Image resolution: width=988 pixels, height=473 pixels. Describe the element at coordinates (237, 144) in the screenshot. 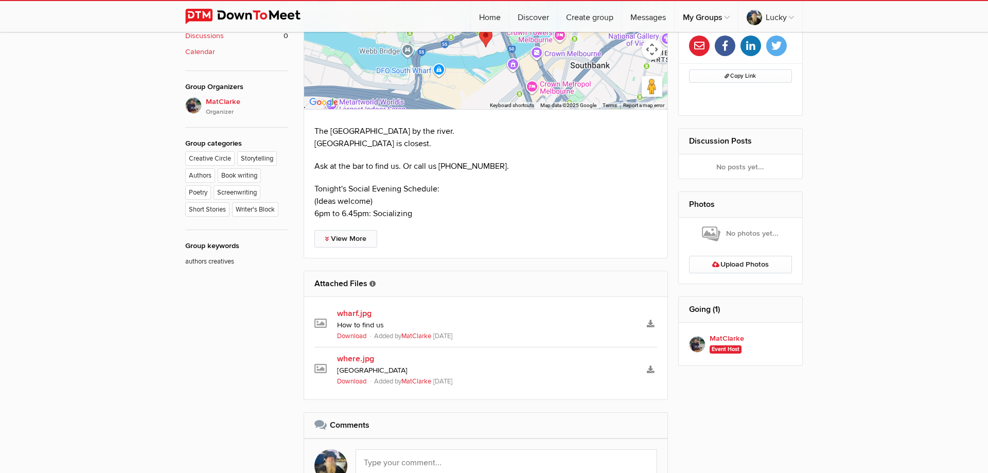

I see `div: Group categories` at that location.